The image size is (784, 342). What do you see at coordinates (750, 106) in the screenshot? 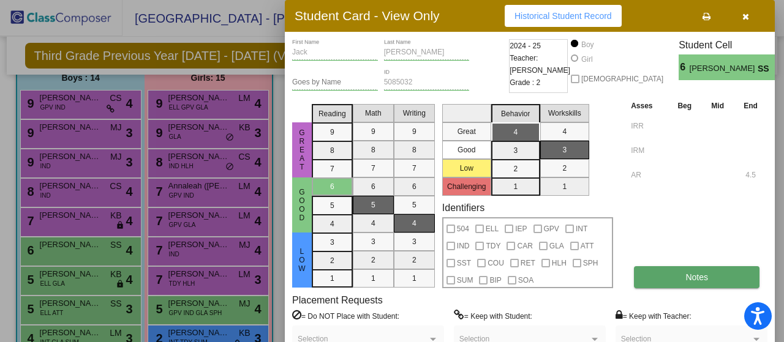
I see `th: End` at bounding box center [750, 106].